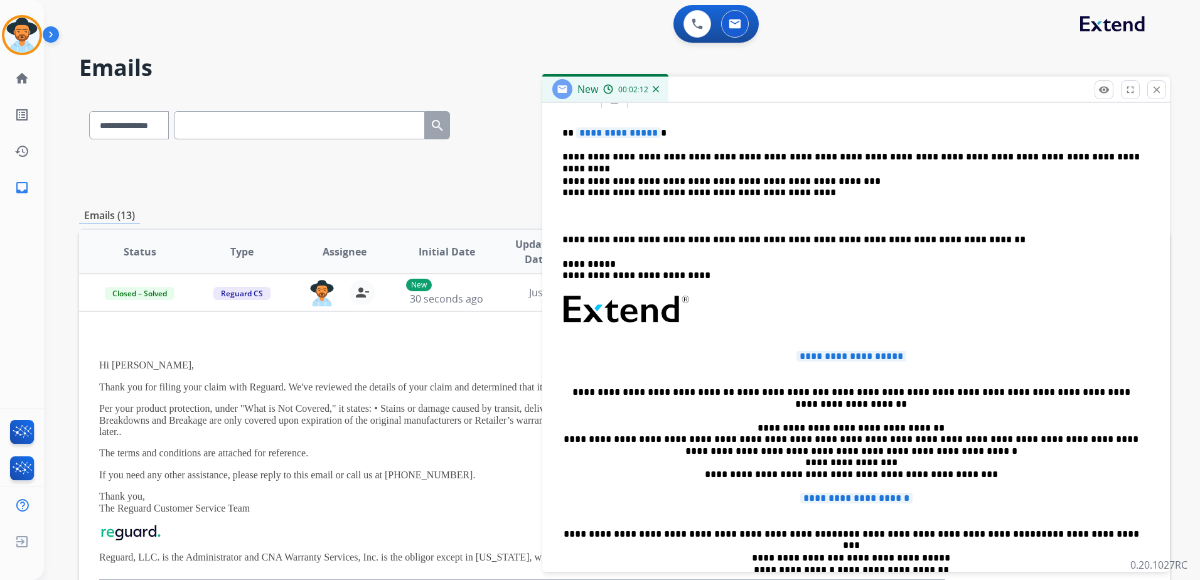 This screenshot has width=1200, height=580. I want to click on mat-icon: search, so click(437, 125).